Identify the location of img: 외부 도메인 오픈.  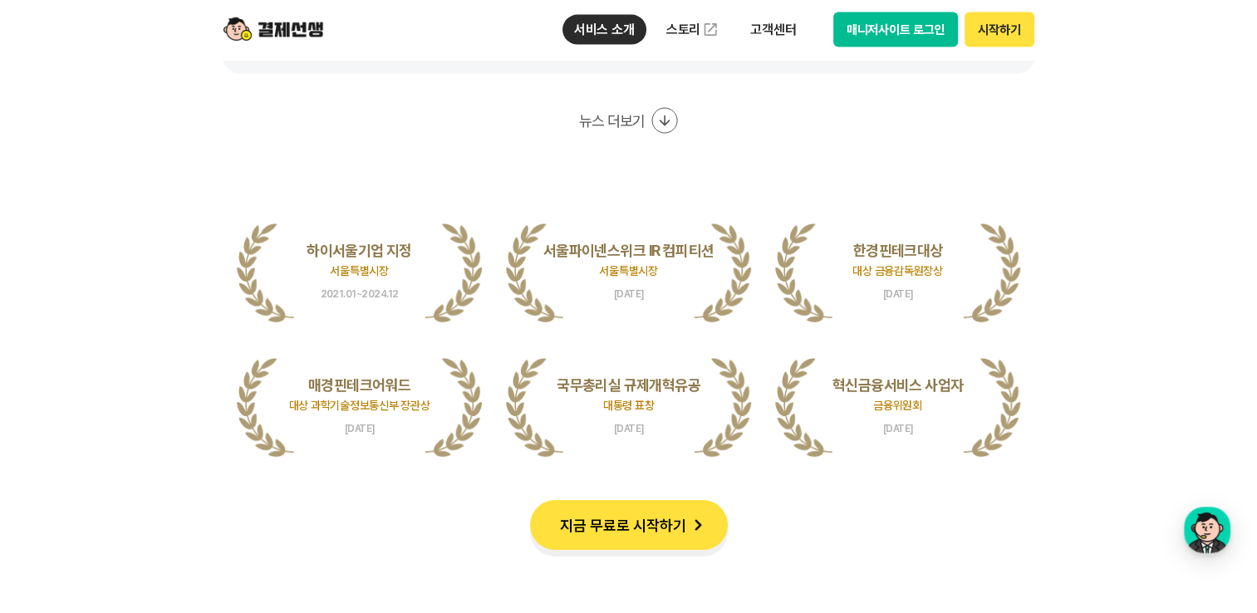
(710, 30).